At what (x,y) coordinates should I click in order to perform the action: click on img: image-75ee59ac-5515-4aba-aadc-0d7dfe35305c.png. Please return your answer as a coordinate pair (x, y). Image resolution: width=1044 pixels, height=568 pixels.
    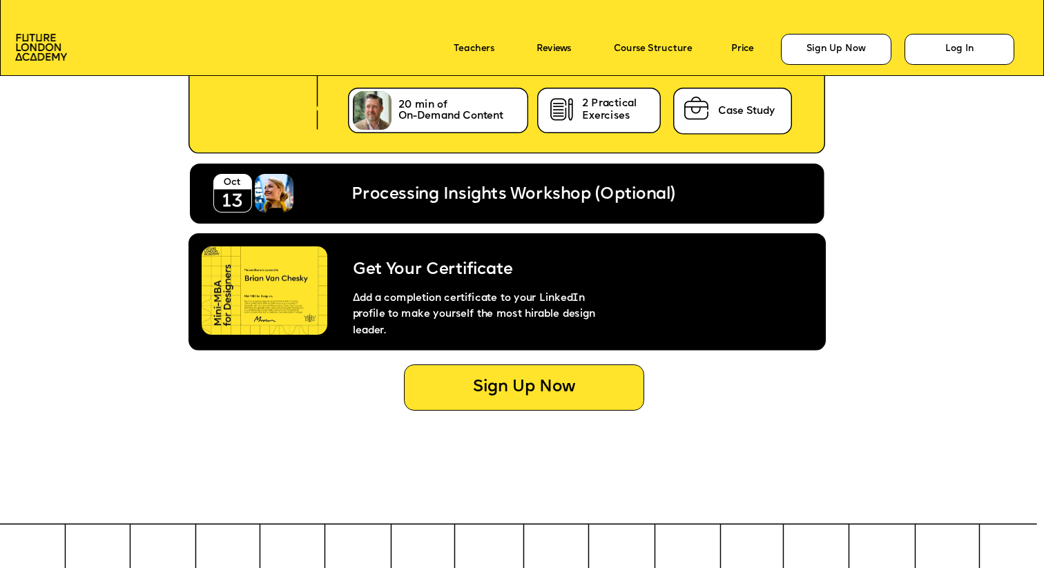
    Looking at the image, I should click on (696, 108).